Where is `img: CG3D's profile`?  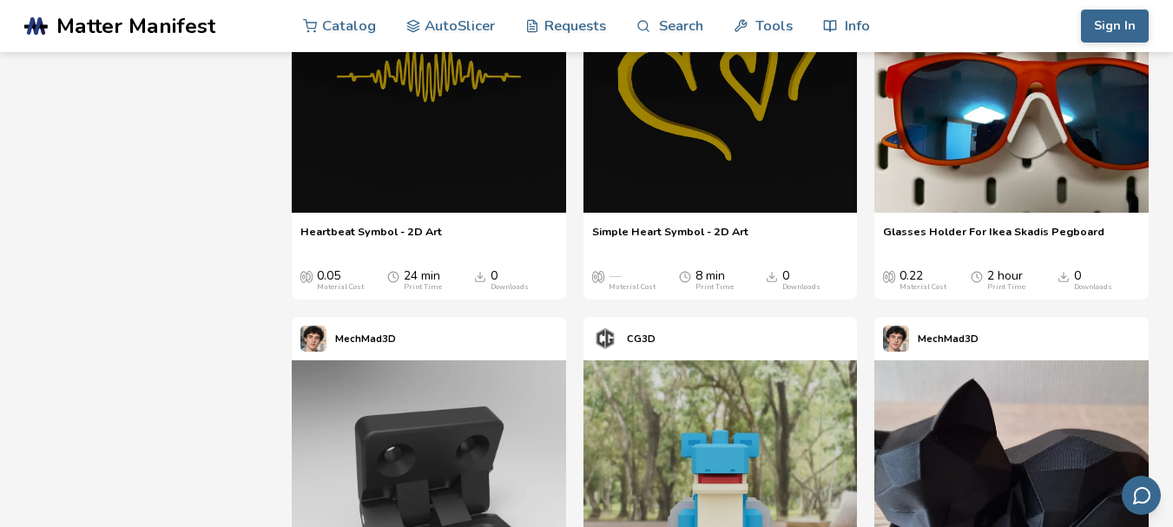
img: CG3D's profile is located at coordinates (605, 339).